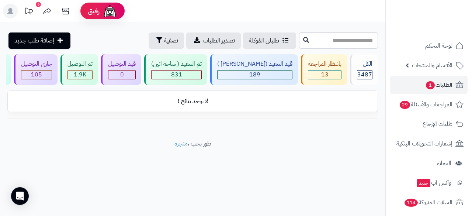  Describe the element at coordinates (365, 75) in the screenshot. I see `span: 3487` at that location.